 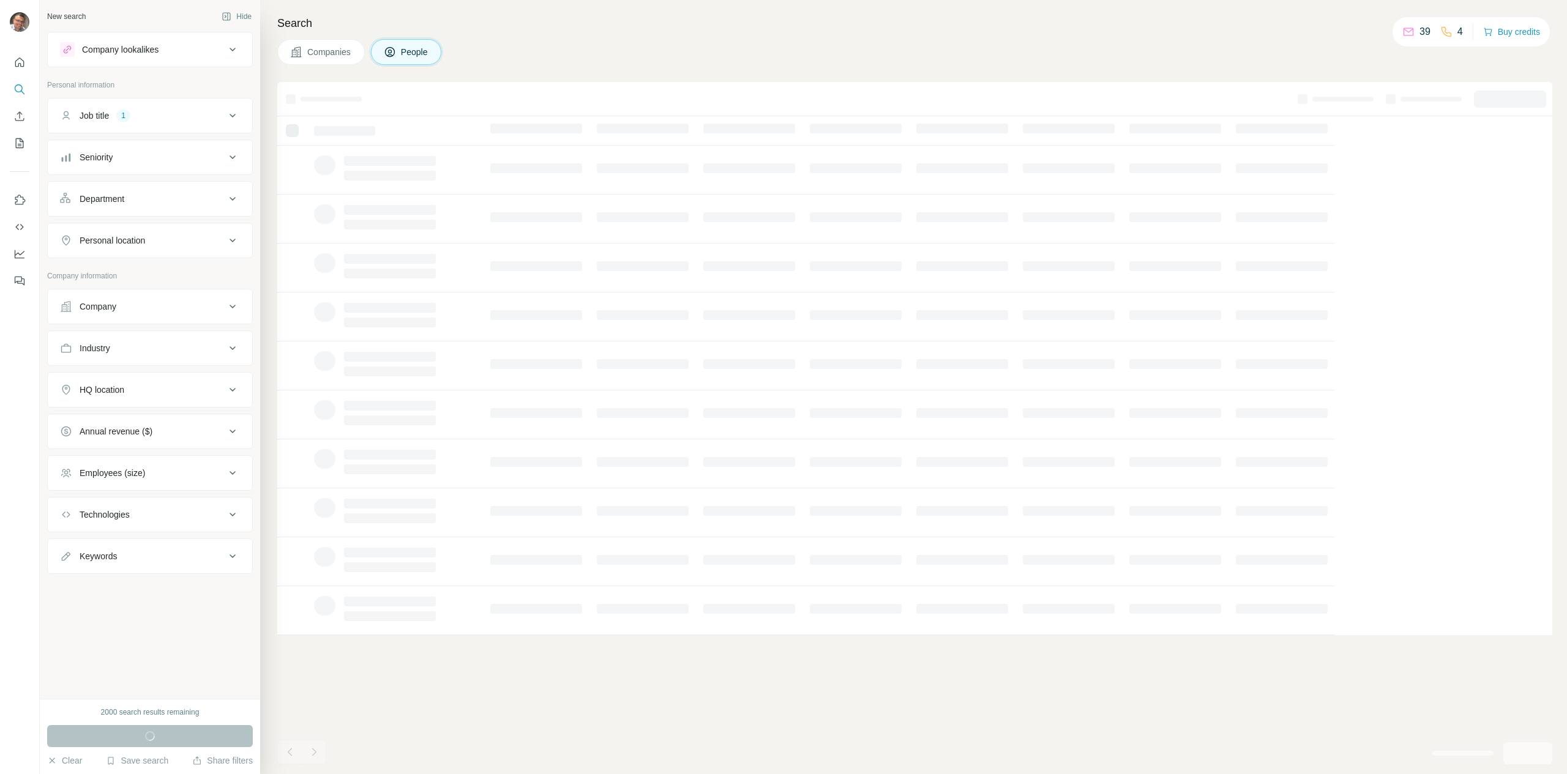 What do you see at coordinates (66, 17) in the screenshot?
I see `div: New search` at bounding box center [66, 17].